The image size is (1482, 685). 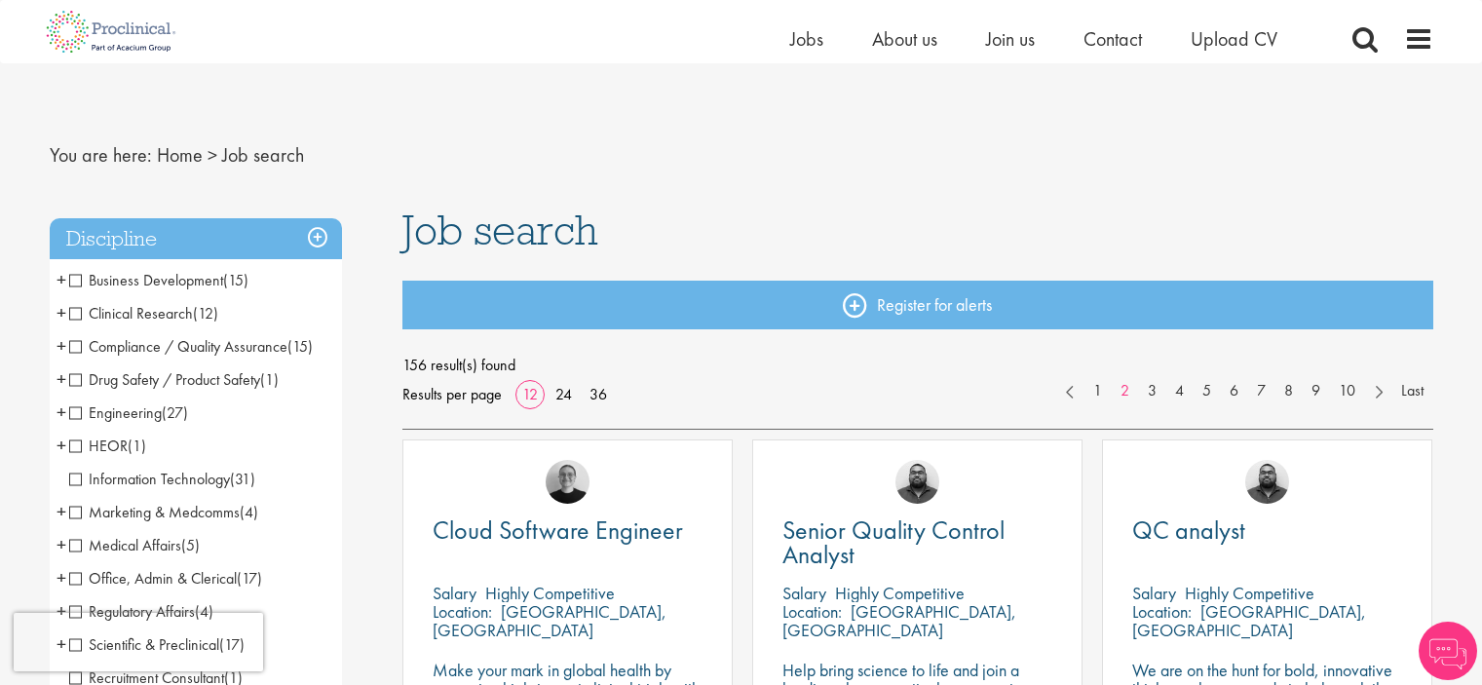 I want to click on a: 36, so click(x=598, y=394).